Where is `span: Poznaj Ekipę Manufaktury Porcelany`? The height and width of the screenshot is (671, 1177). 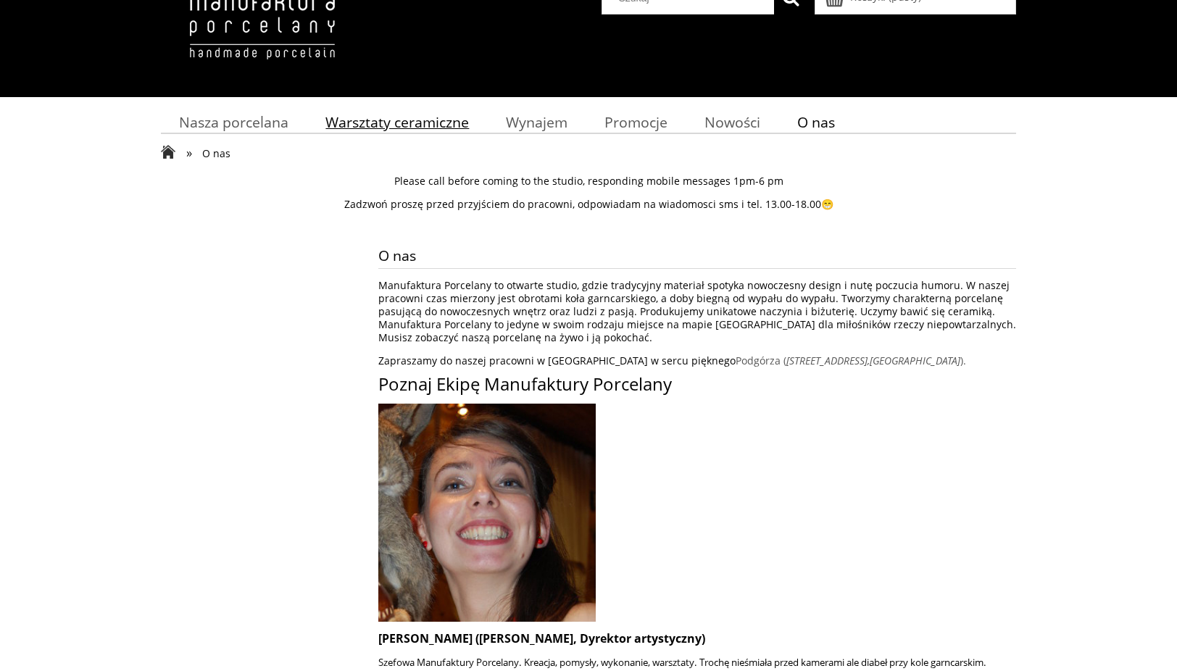 span: Poznaj Ekipę Manufaktury Porcelany is located at coordinates (525, 384).